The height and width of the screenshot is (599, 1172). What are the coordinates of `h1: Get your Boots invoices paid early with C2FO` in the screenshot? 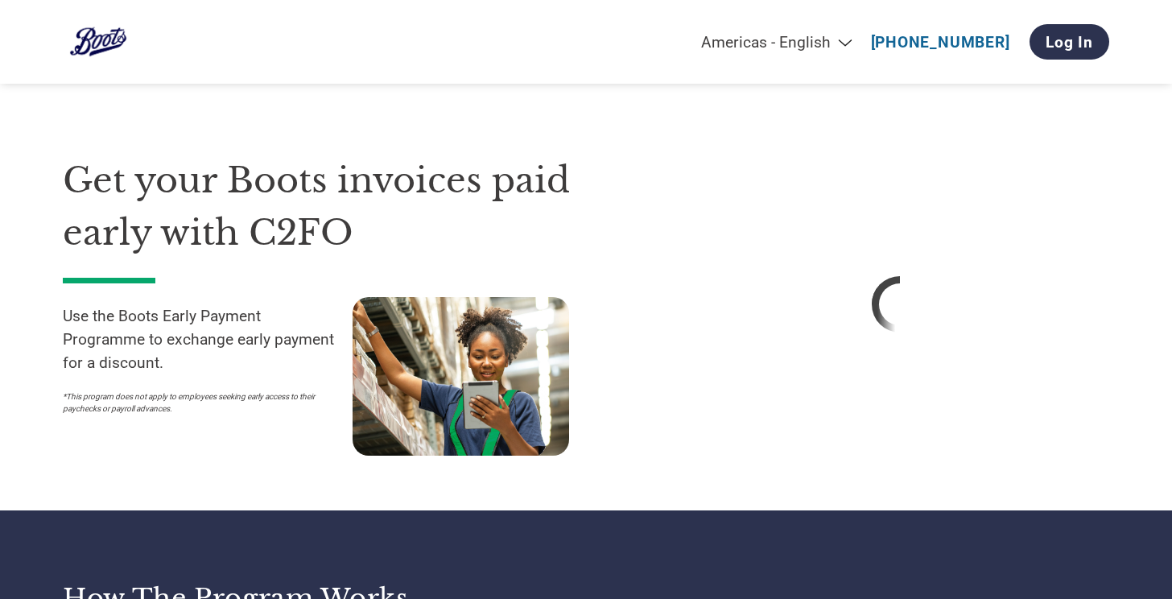 It's located at (353, 206).